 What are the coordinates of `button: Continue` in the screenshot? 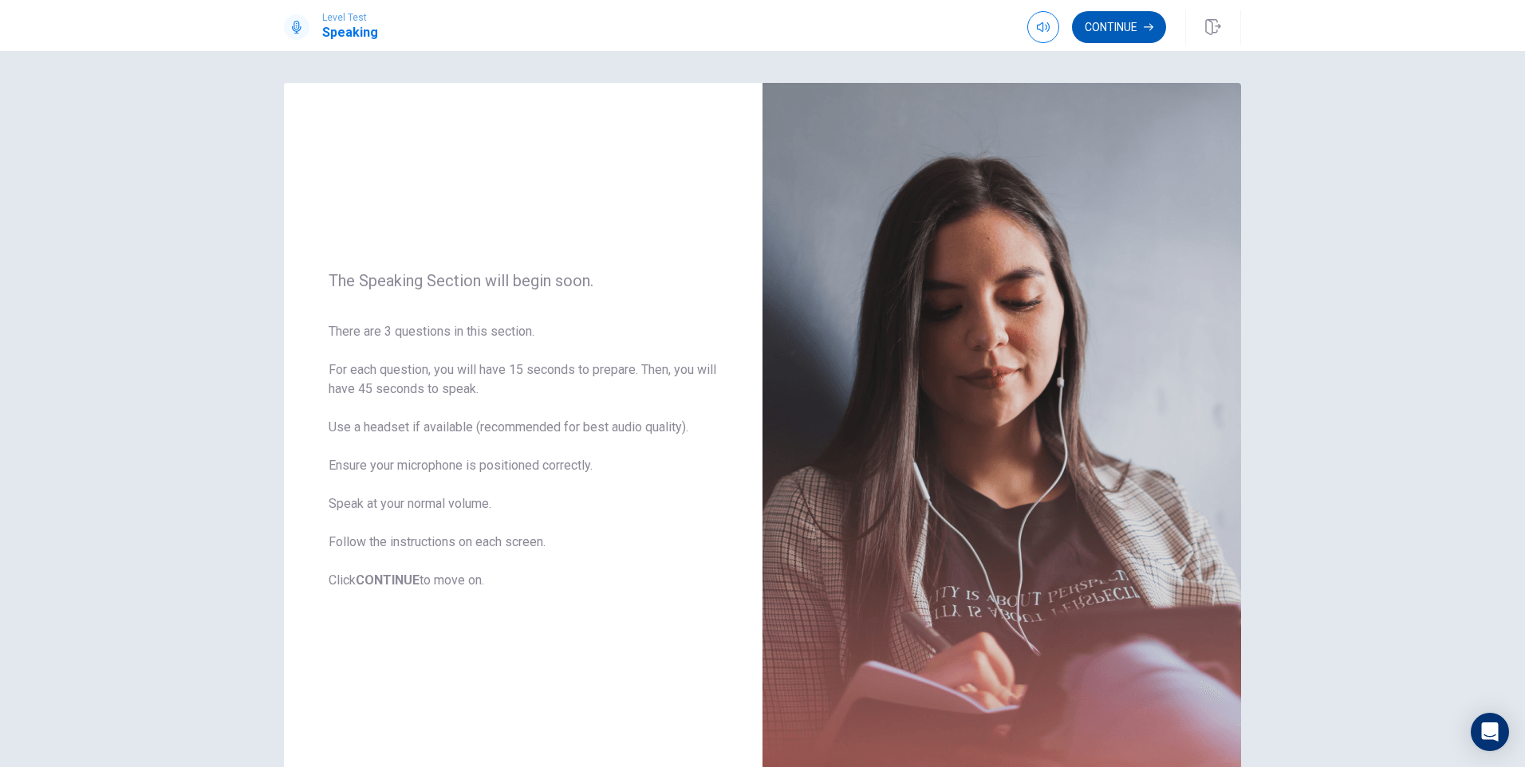 It's located at (1119, 27).